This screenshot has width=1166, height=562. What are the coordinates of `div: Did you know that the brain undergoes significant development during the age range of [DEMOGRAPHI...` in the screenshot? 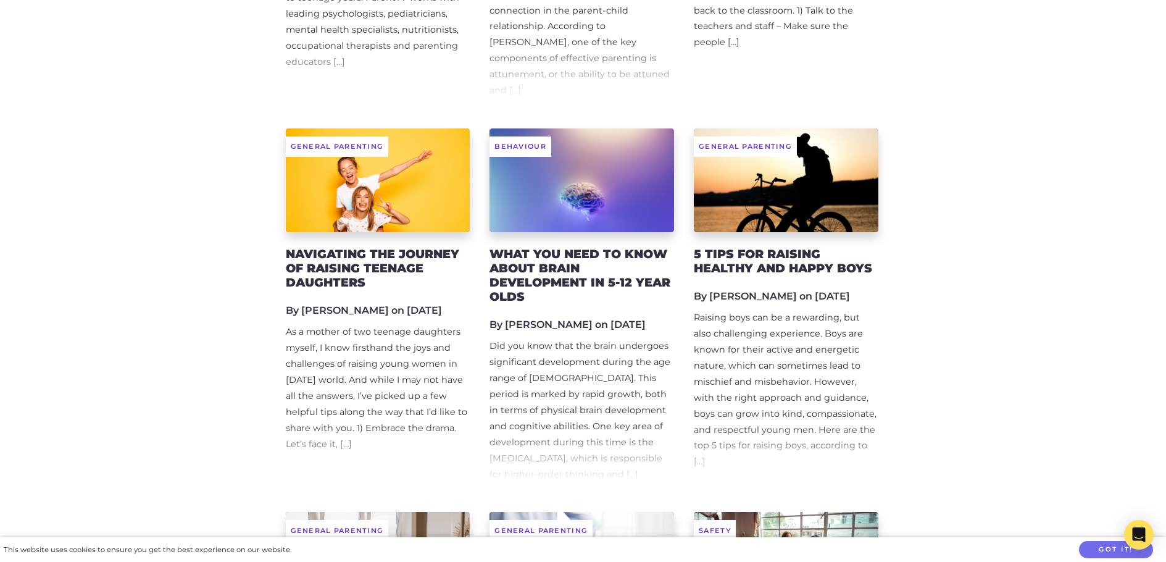 It's located at (582, 410).